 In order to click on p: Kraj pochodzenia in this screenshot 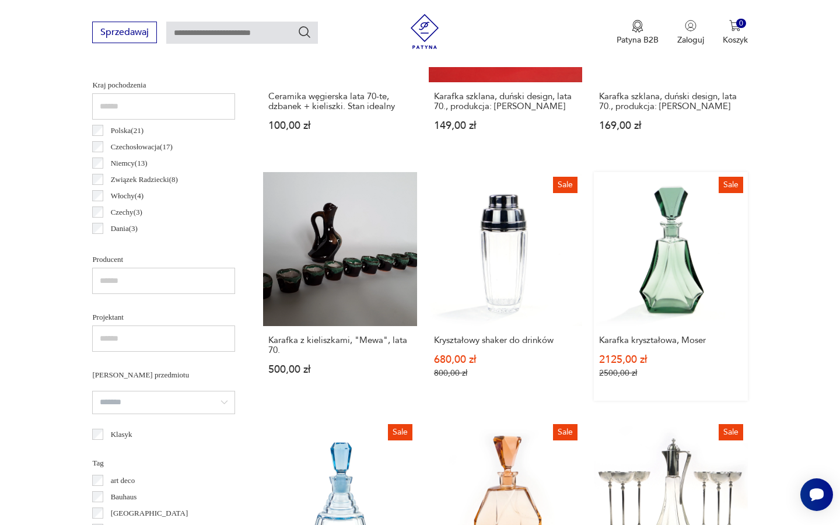, I will do `click(163, 85)`.